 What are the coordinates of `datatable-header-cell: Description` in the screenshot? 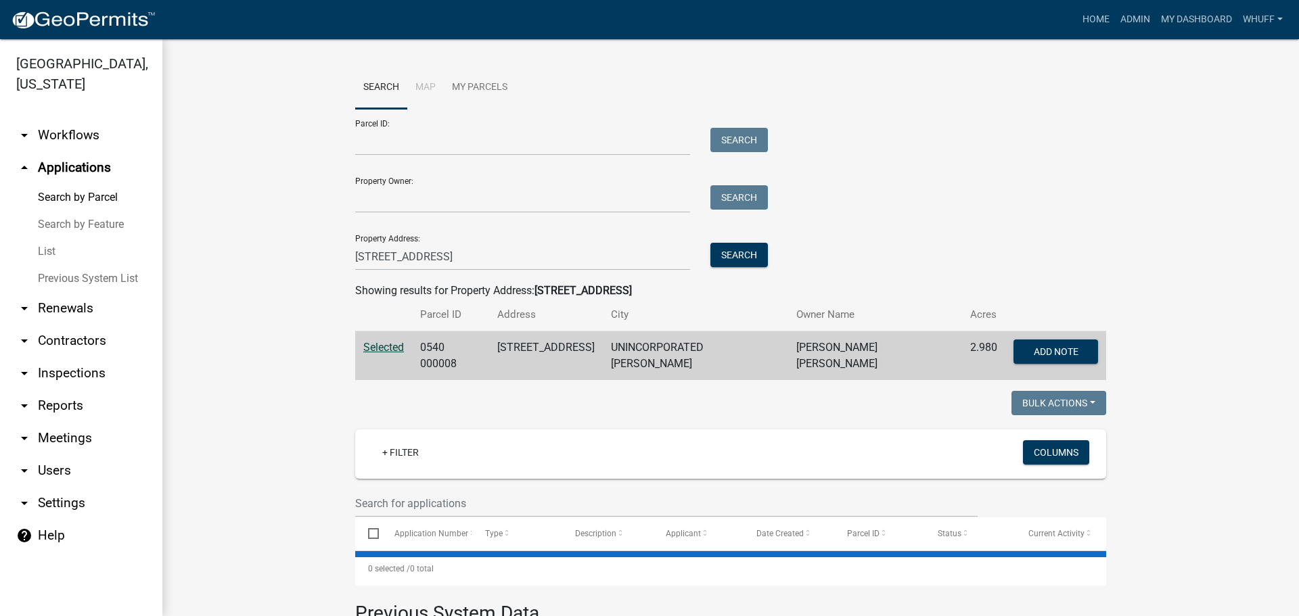 It's located at (608, 534).